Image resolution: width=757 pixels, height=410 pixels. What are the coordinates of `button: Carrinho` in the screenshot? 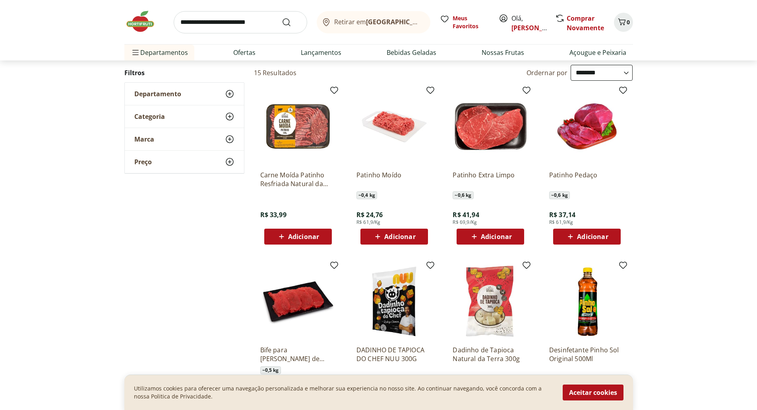 It's located at (623, 22).